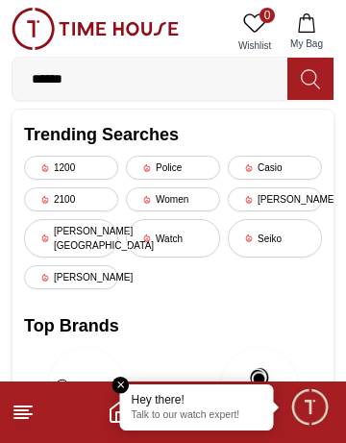  What do you see at coordinates (255, 45) in the screenshot?
I see `span: Wishlist` at bounding box center [255, 45].